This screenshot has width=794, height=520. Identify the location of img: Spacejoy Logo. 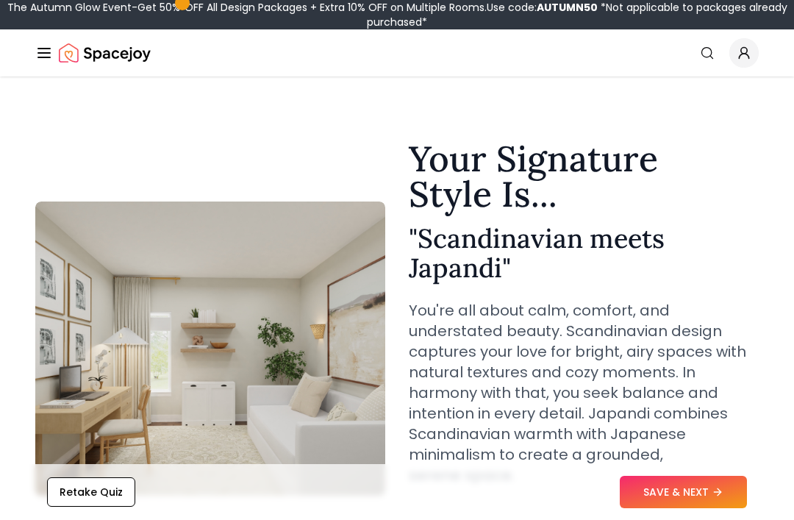
(104, 53).